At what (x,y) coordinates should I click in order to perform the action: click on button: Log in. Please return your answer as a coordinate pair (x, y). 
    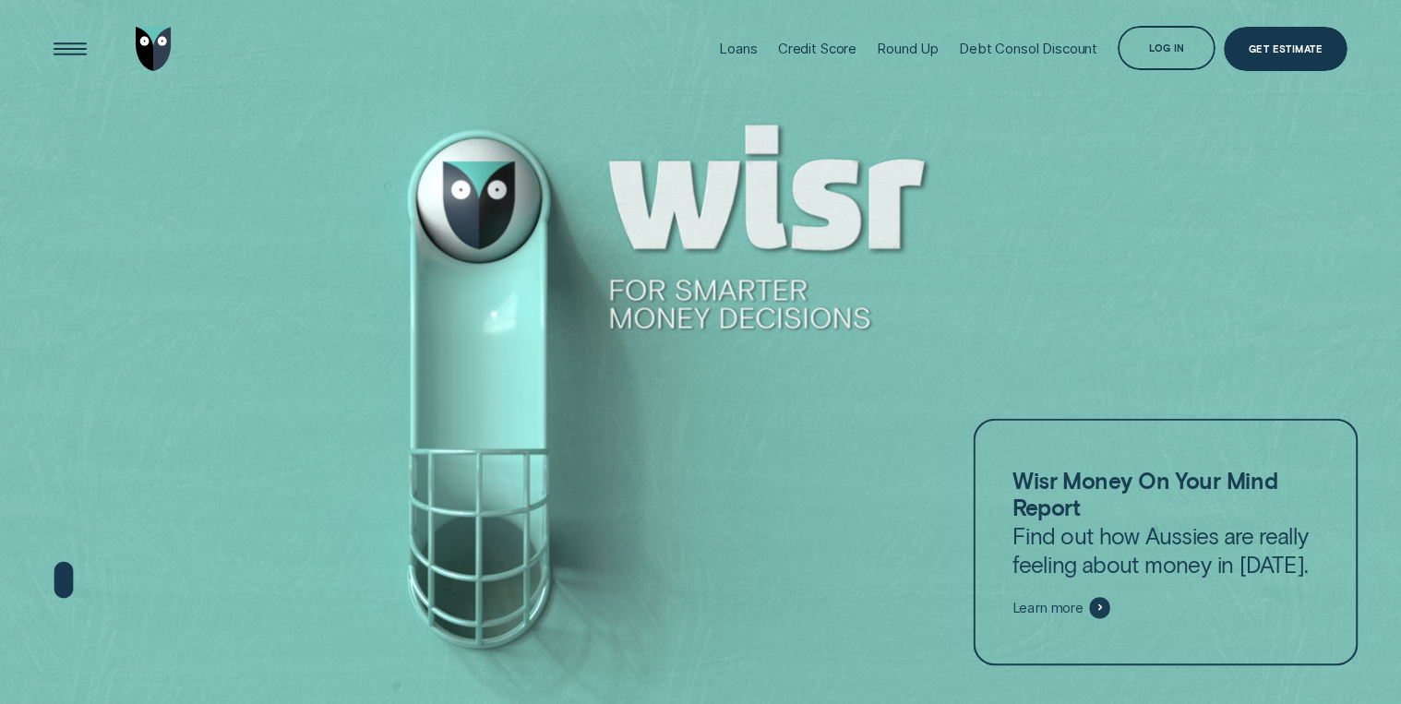
    Looking at the image, I should click on (1166, 48).